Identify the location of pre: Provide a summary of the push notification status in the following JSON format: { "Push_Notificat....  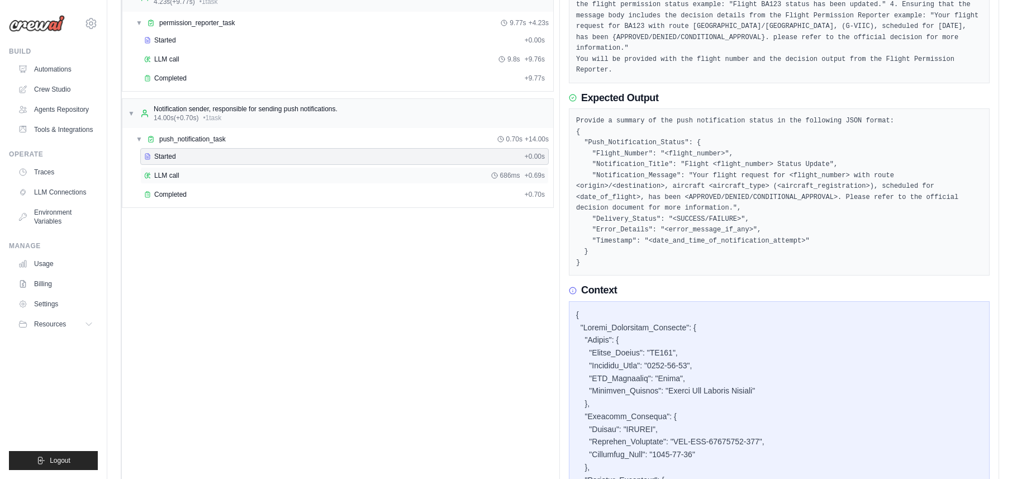
(779, 192).